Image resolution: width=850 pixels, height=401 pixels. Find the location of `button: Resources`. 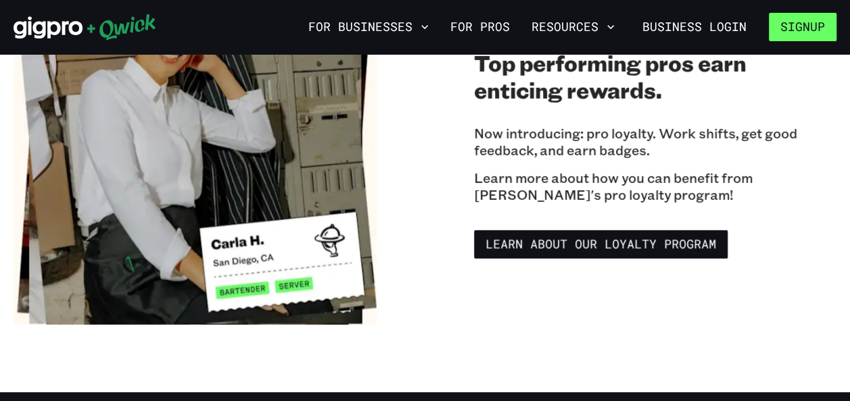

button: Resources is located at coordinates (572, 27).